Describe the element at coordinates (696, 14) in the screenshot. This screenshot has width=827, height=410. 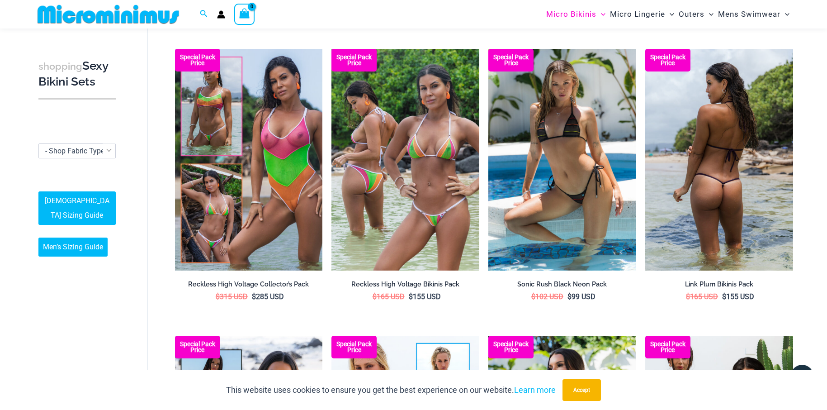
I see `a: OutersMenu ToggleMenu Toggle` at that location.